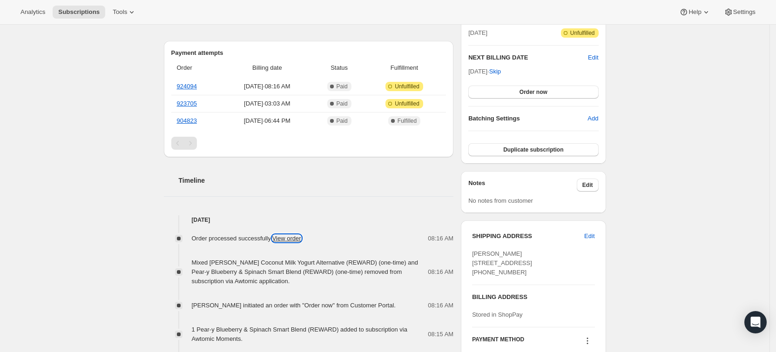  I want to click on a: View order, so click(287, 238).